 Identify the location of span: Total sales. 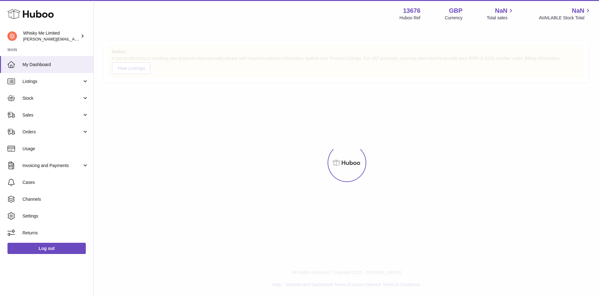
(500, 18).